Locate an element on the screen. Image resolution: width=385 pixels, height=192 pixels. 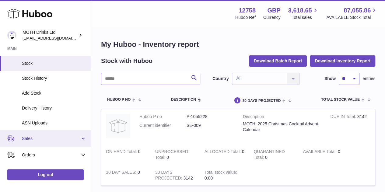
span: 87,055.86 is located at coordinates (357, 10).